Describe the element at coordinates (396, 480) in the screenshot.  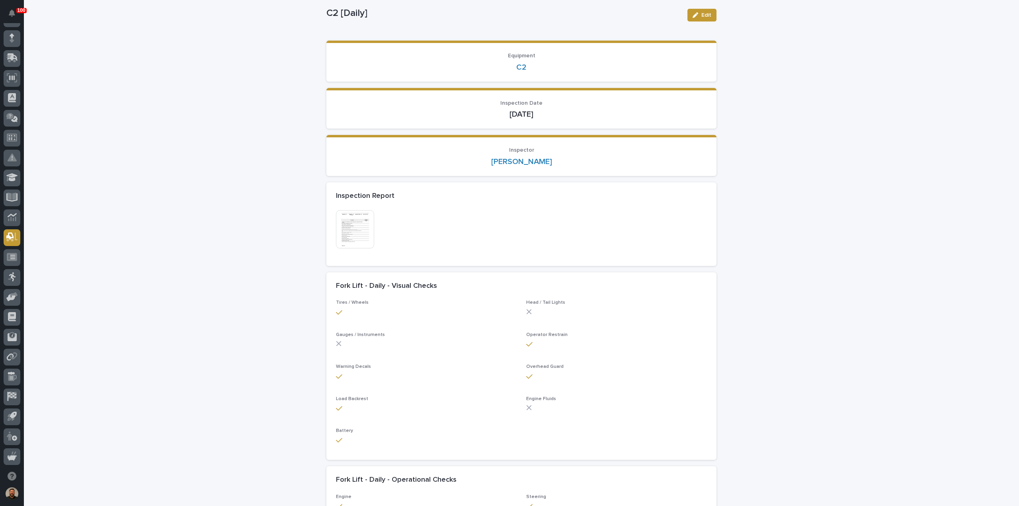
I see `h2: Fork Lift - Daily - Operational Checks` at that location.